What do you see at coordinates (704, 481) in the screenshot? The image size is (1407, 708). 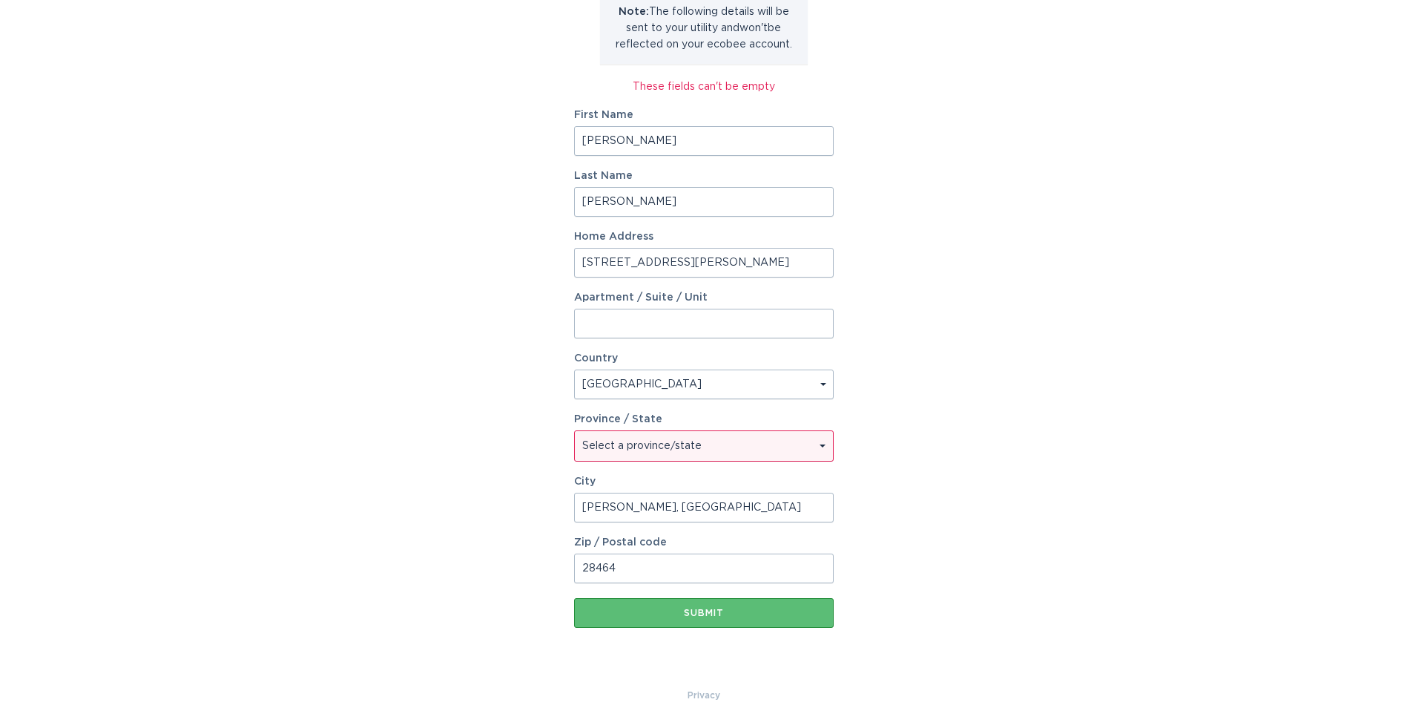 I see `label: City` at bounding box center [704, 481].